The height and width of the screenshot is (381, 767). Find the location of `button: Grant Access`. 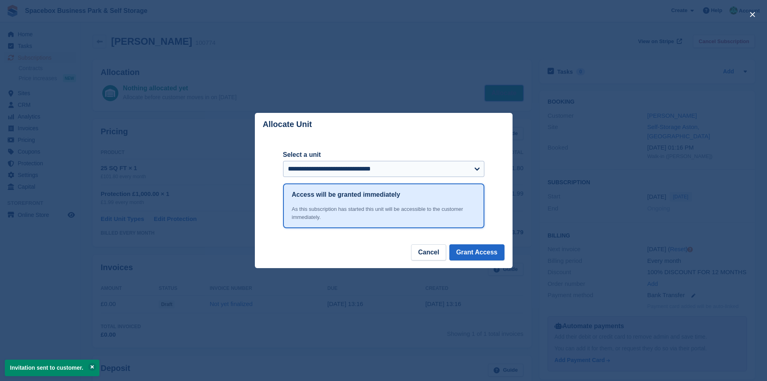

button: Grant Access is located at coordinates (477, 252).